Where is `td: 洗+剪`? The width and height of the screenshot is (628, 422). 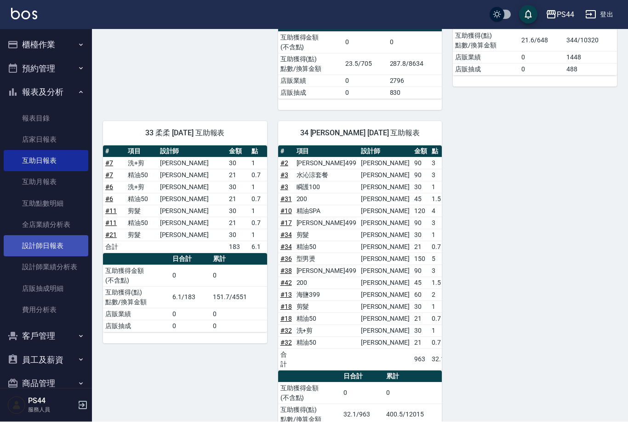 td: 洗+剪 is located at coordinates (142, 187).